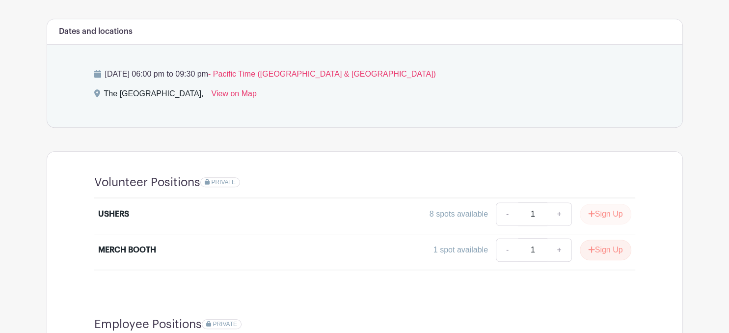 The height and width of the screenshot is (333, 729). What do you see at coordinates (113, 214) in the screenshot?
I see `div: USHERS` at bounding box center [113, 214].